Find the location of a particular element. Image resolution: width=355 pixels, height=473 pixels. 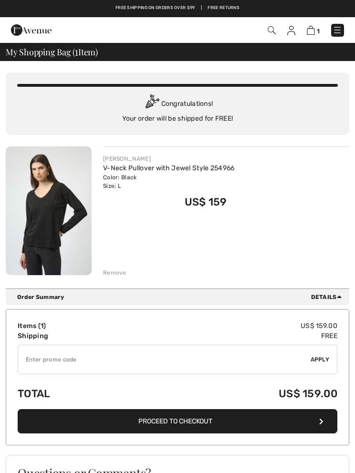

td: Free is located at coordinates (235, 336).